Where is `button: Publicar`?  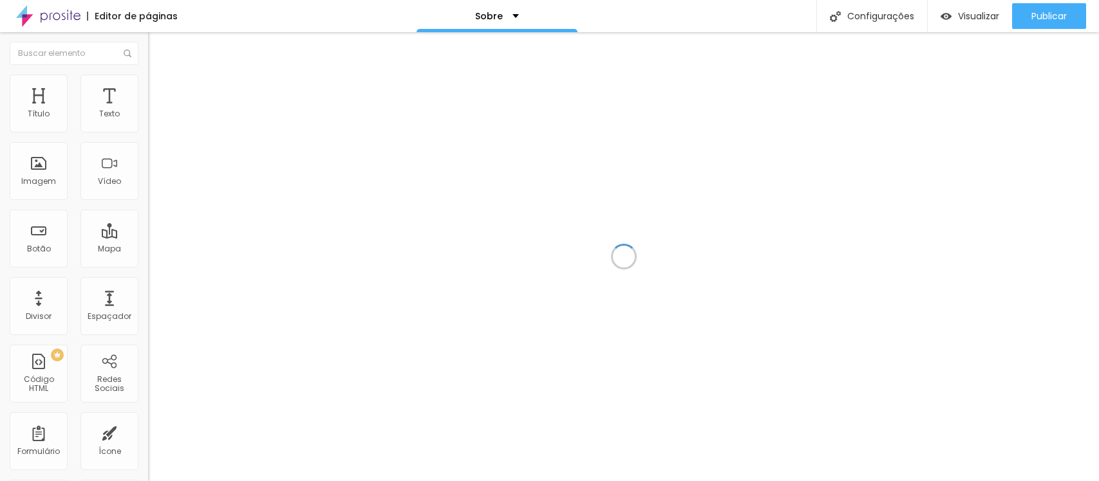
button: Publicar is located at coordinates (1048, 16).